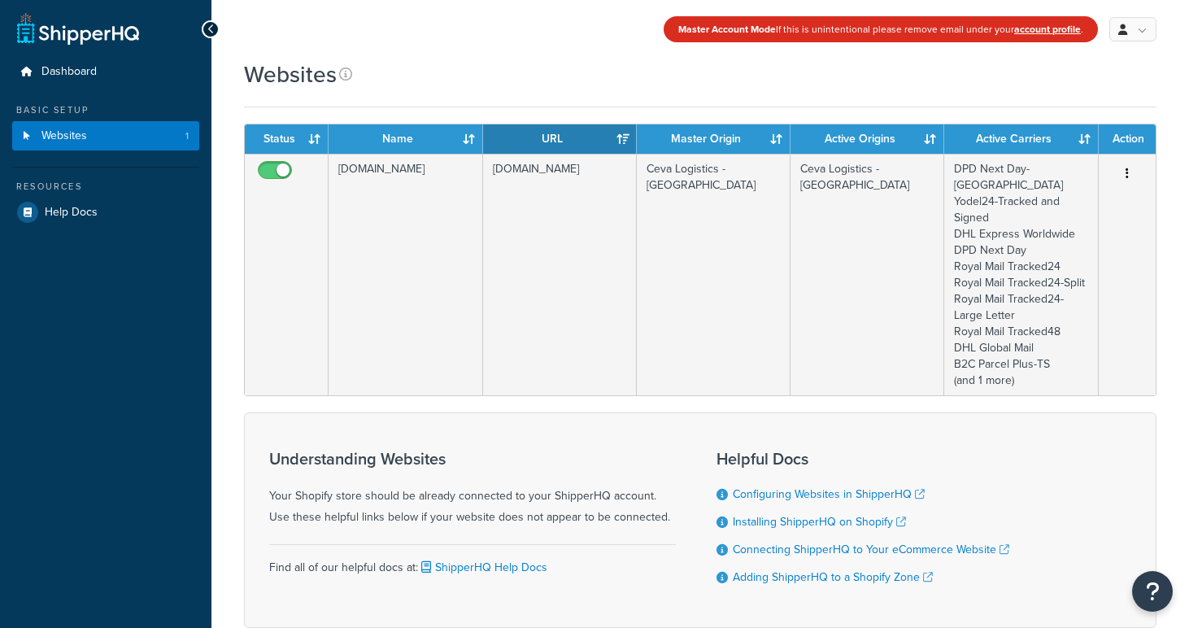 Image resolution: width=1189 pixels, height=628 pixels. Describe the element at coordinates (867, 139) in the screenshot. I see `th: Active Origins: activate to sort column ascending` at that location.